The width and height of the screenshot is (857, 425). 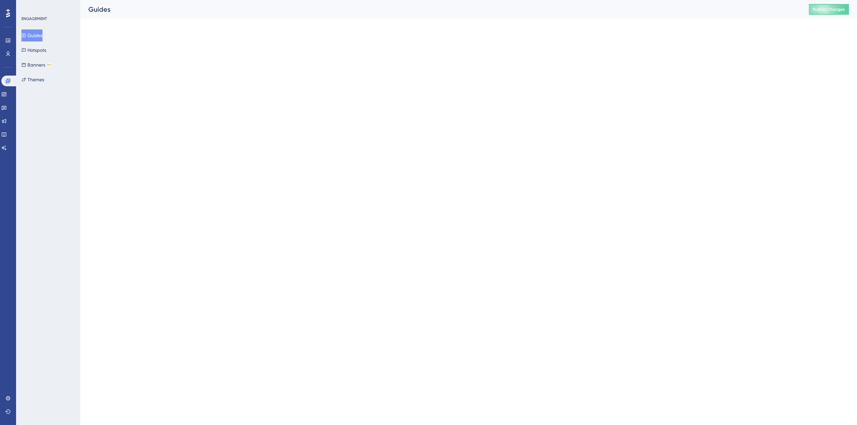 I want to click on span: Publish Changes, so click(x=829, y=9).